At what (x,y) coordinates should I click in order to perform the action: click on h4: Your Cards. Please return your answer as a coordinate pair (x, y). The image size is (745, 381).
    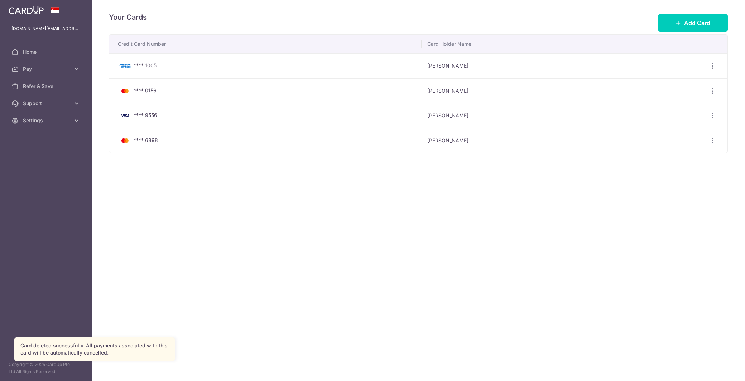
    Looking at the image, I should click on (128, 17).